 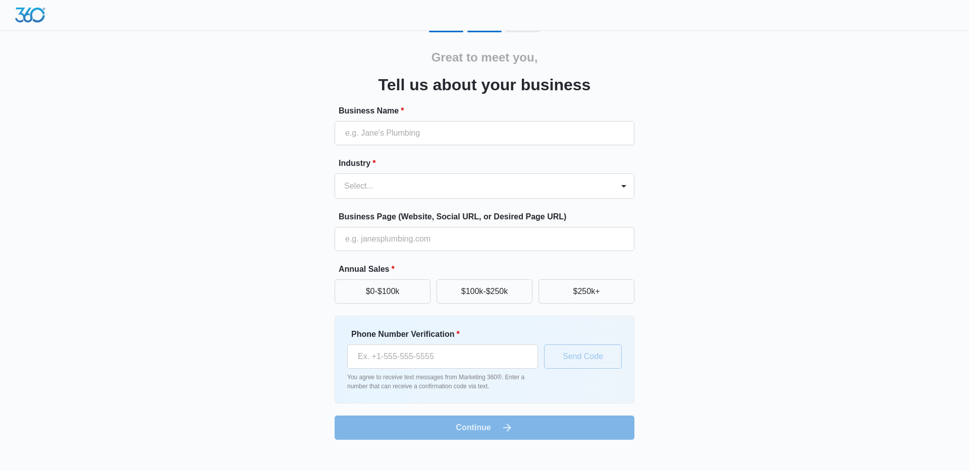 I want to click on h2: Great to meet you,, so click(x=485, y=58).